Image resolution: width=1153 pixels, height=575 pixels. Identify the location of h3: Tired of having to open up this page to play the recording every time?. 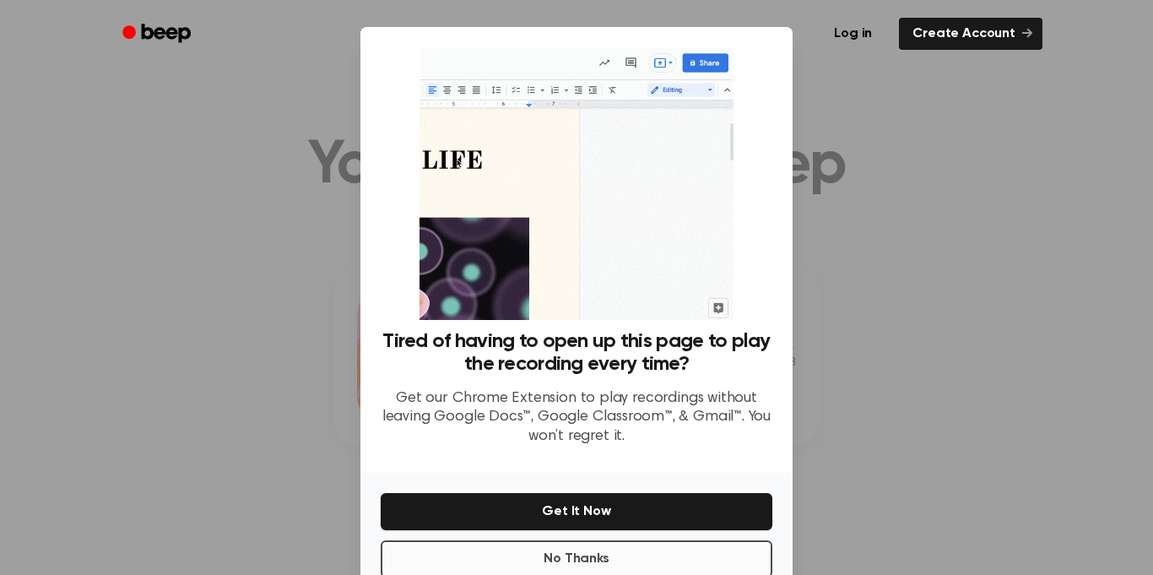
(577, 353).